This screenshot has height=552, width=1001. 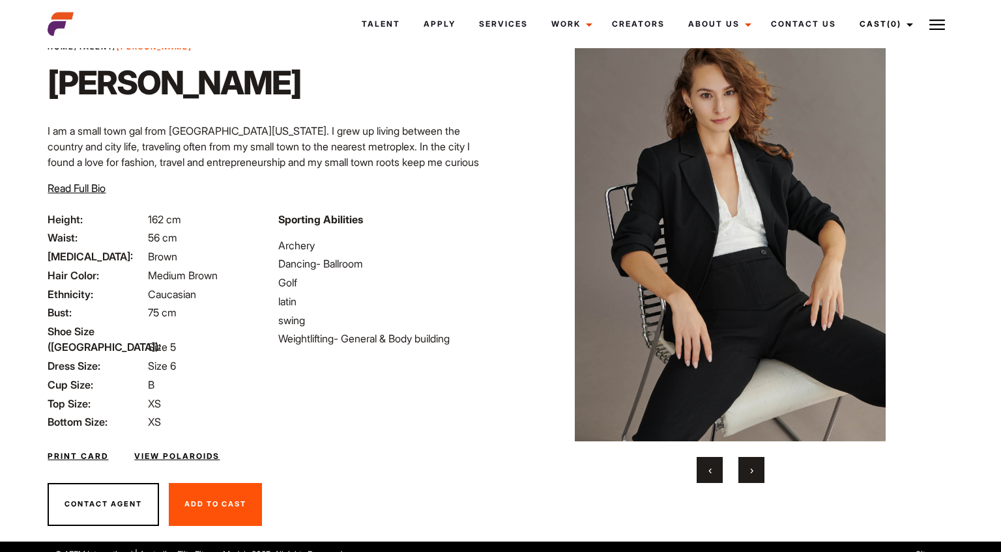 I want to click on a: Services, so click(x=503, y=24).